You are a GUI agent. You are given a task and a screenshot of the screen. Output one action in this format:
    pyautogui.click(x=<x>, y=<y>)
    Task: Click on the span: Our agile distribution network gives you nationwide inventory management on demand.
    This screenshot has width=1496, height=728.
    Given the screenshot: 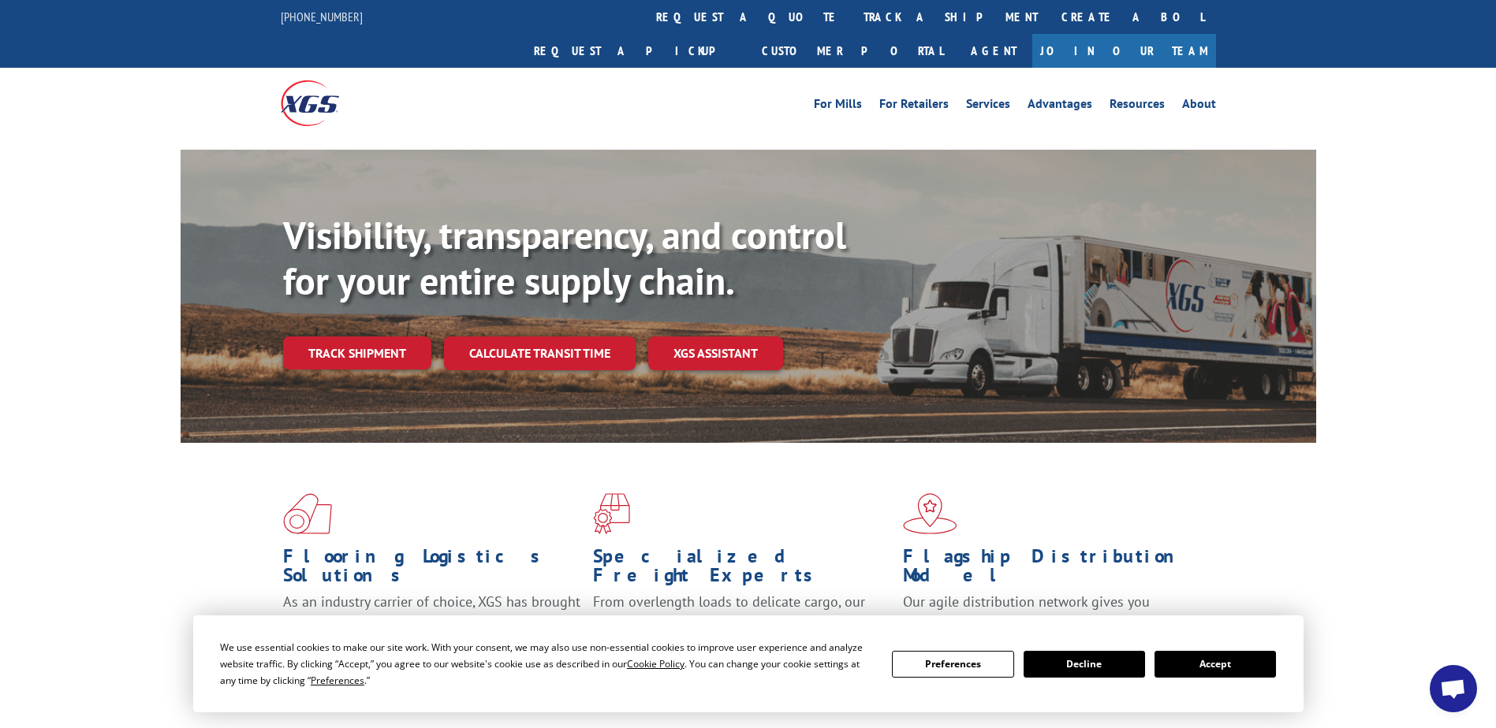 What is the action you would take?
    pyautogui.click(x=1048, y=611)
    